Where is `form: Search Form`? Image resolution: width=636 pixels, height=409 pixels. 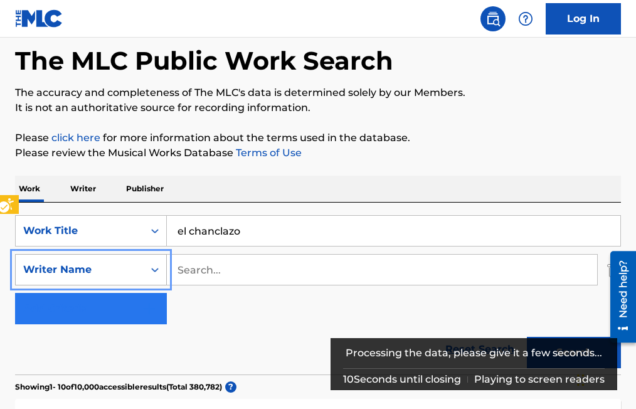 form: Search Form is located at coordinates (318, 295).